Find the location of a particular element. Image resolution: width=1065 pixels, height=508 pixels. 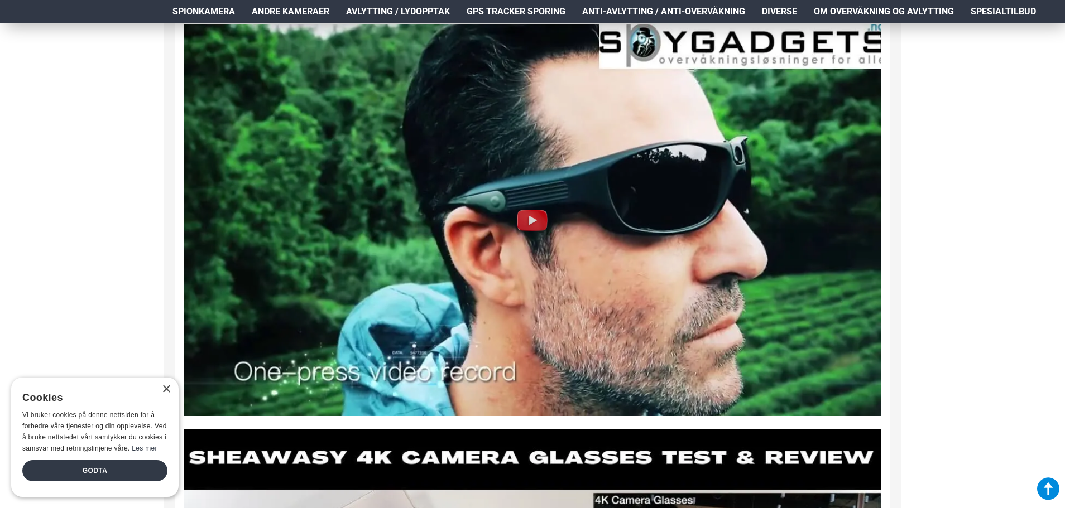

span: GPS Tracker Sporing is located at coordinates (516, 12).